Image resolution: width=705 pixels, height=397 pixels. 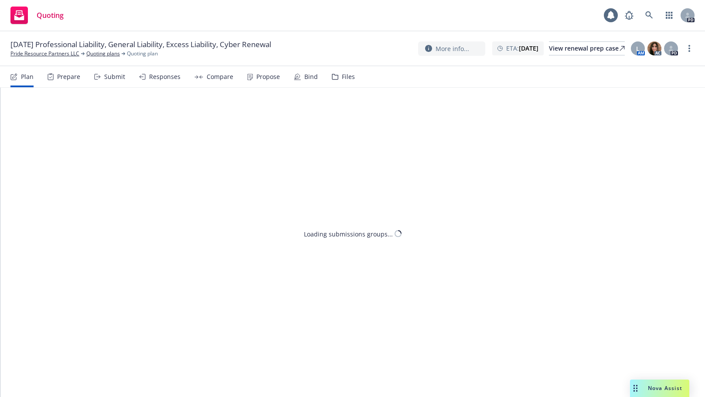 What do you see at coordinates (629, 15) in the screenshot?
I see `a: Report a Bug` at bounding box center [629, 15].